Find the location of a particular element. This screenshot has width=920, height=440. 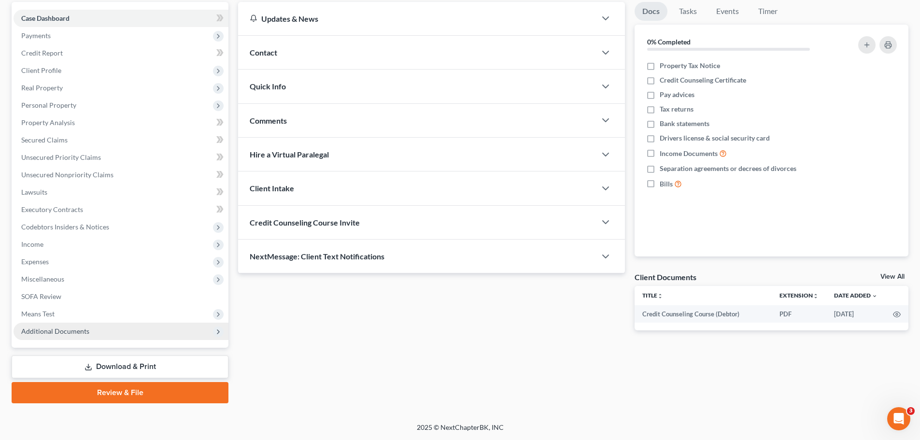

a: Extensionunfold_more is located at coordinates (799, 295).